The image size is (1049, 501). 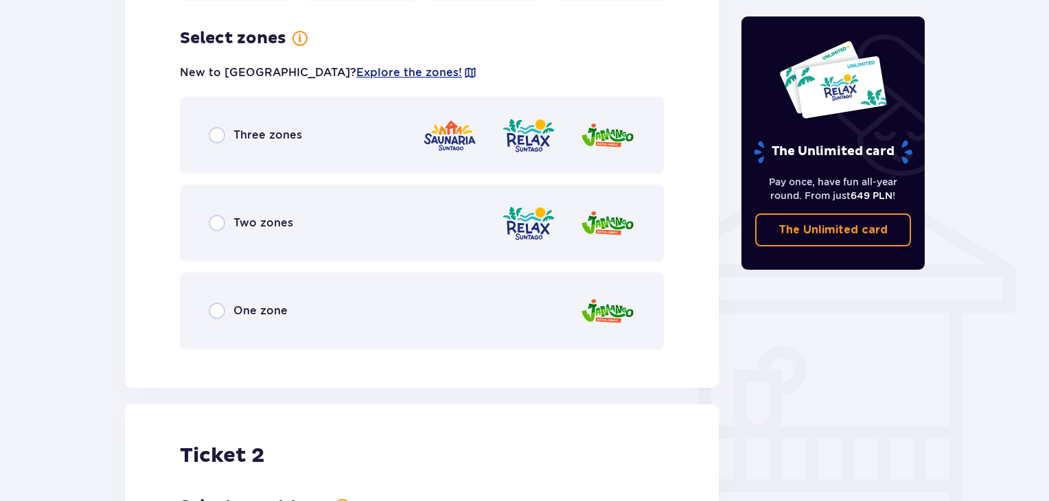 What do you see at coordinates (222, 456) in the screenshot?
I see `h2: Ticket 2` at bounding box center [222, 456].